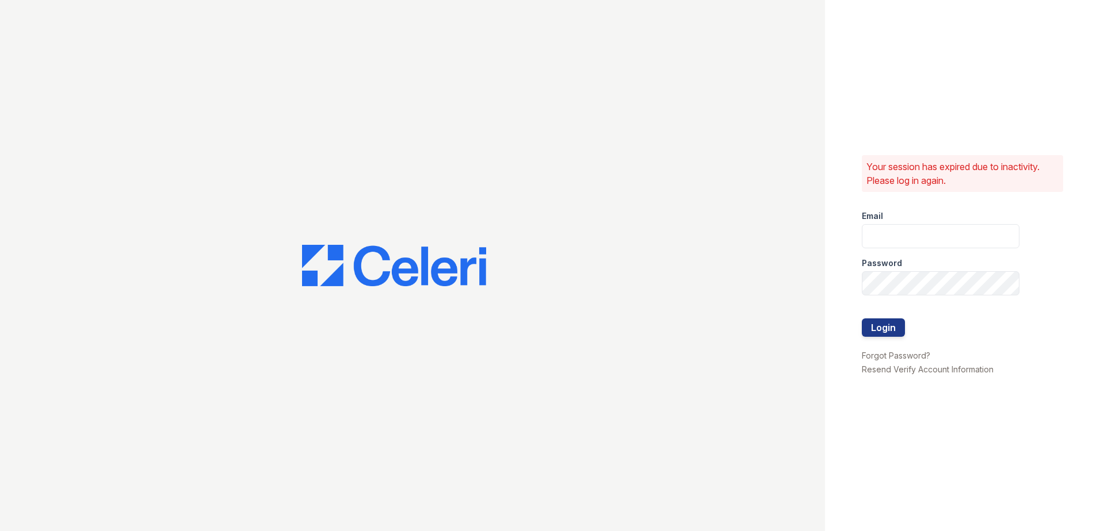 This screenshot has width=1100, height=531. What do you see at coordinates (394, 266) in the screenshot?
I see `img: CE_Logo_Blue-a8612792a0a2168367f1c8372b55b34899dd931a85d93a1a3d3e32e68fde9ad4.png` at bounding box center [394, 266].